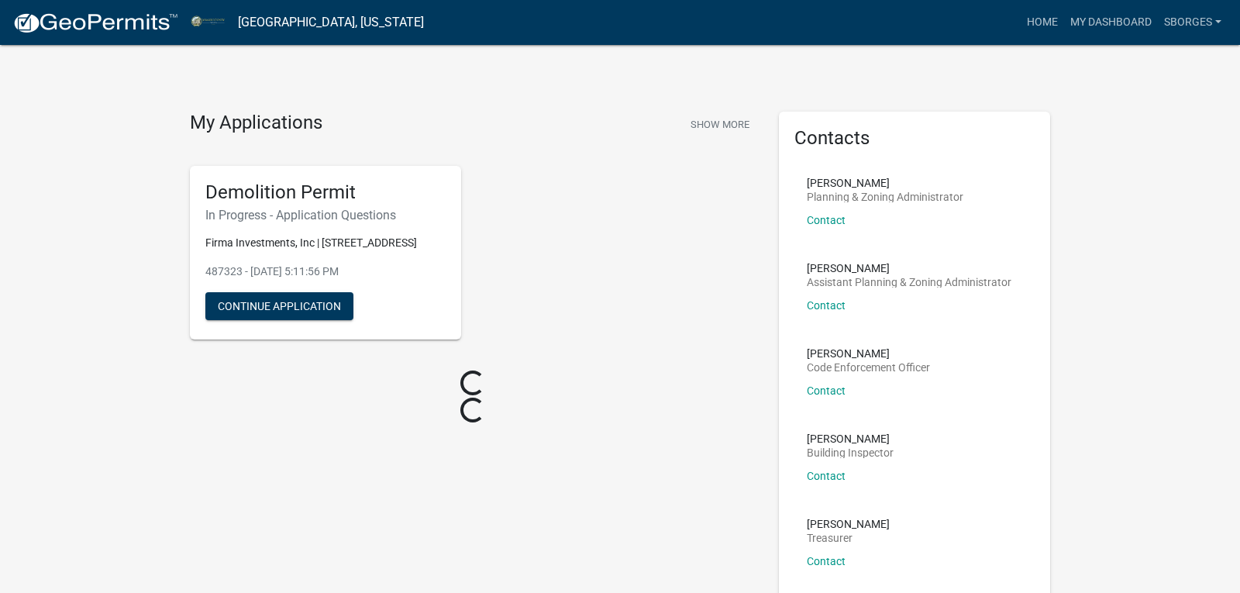 This screenshot has width=1240, height=593. What do you see at coordinates (1043, 22) in the screenshot?
I see `a: Home` at bounding box center [1043, 22].